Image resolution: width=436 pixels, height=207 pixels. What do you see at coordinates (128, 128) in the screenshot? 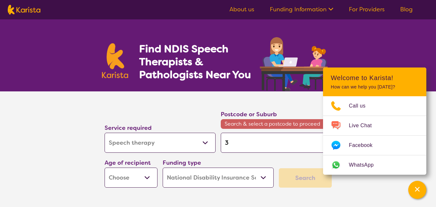
I see `label: Service required` at bounding box center [128, 128].